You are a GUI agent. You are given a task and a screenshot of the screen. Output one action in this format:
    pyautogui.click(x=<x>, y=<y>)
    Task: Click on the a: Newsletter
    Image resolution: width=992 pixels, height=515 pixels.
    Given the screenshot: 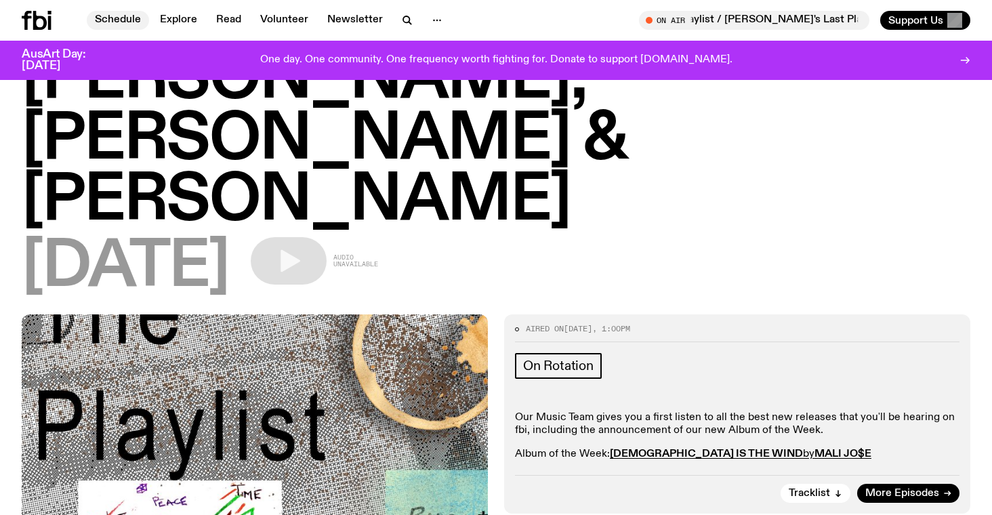 What is the action you would take?
    pyautogui.click(x=355, y=20)
    